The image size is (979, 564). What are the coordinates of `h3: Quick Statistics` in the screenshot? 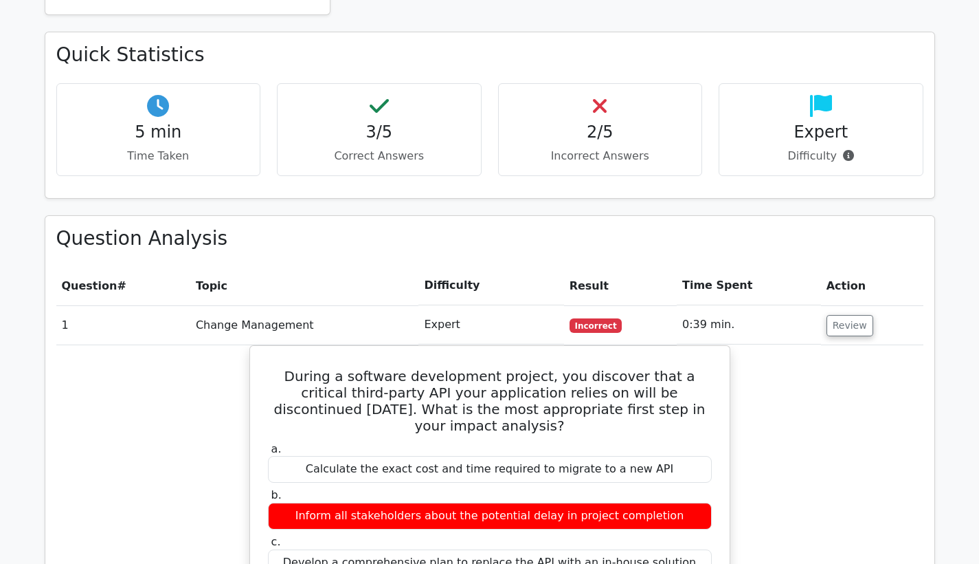 It's located at (490, 55).